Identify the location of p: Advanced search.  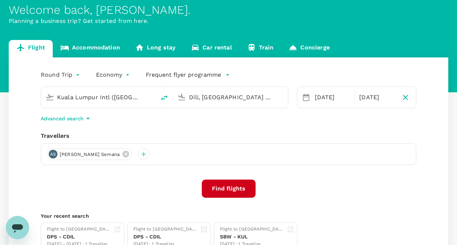
(62, 119).